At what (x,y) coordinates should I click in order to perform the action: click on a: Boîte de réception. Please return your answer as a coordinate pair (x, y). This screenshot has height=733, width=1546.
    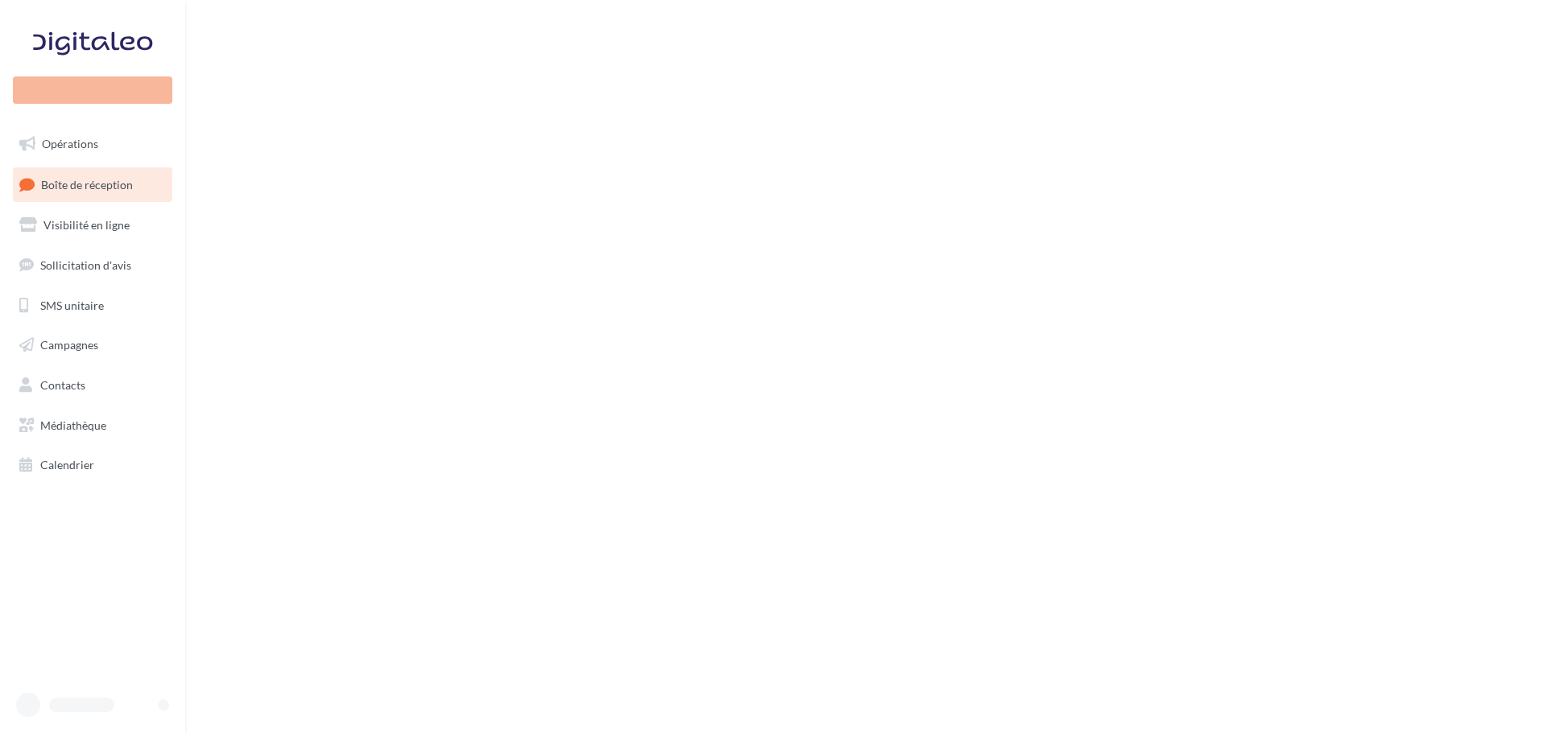
    Looking at the image, I should click on (93, 184).